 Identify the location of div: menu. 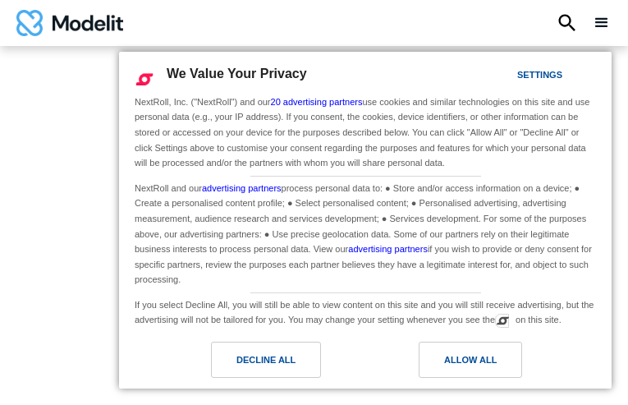
(602, 23).